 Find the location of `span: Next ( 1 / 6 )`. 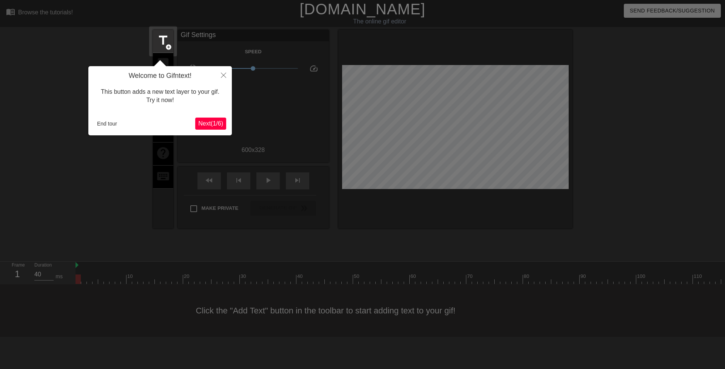

span: Next ( 1 / 6 ) is located at coordinates (211, 123).